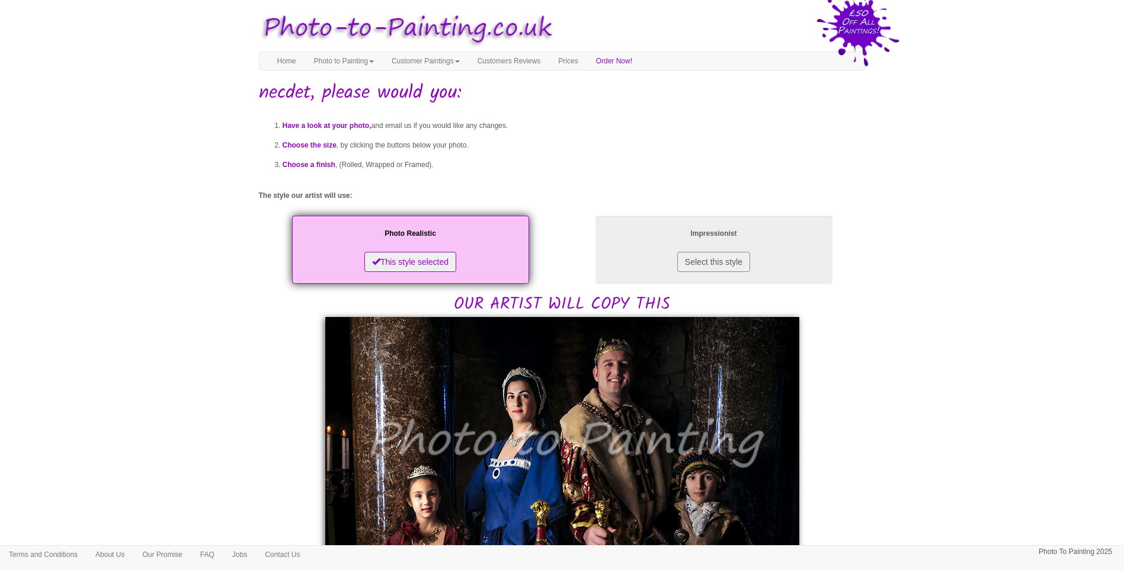  What do you see at coordinates (410, 262) in the screenshot?
I see `button: This style selected` at bounding box center [410, 262].